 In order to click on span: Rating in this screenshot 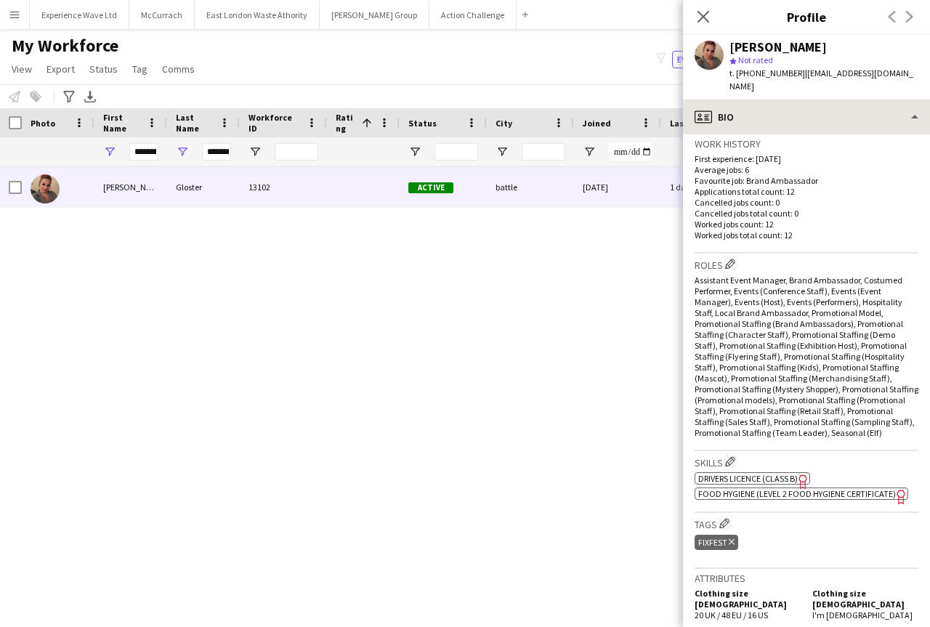, I will do `click(346, 123)`.